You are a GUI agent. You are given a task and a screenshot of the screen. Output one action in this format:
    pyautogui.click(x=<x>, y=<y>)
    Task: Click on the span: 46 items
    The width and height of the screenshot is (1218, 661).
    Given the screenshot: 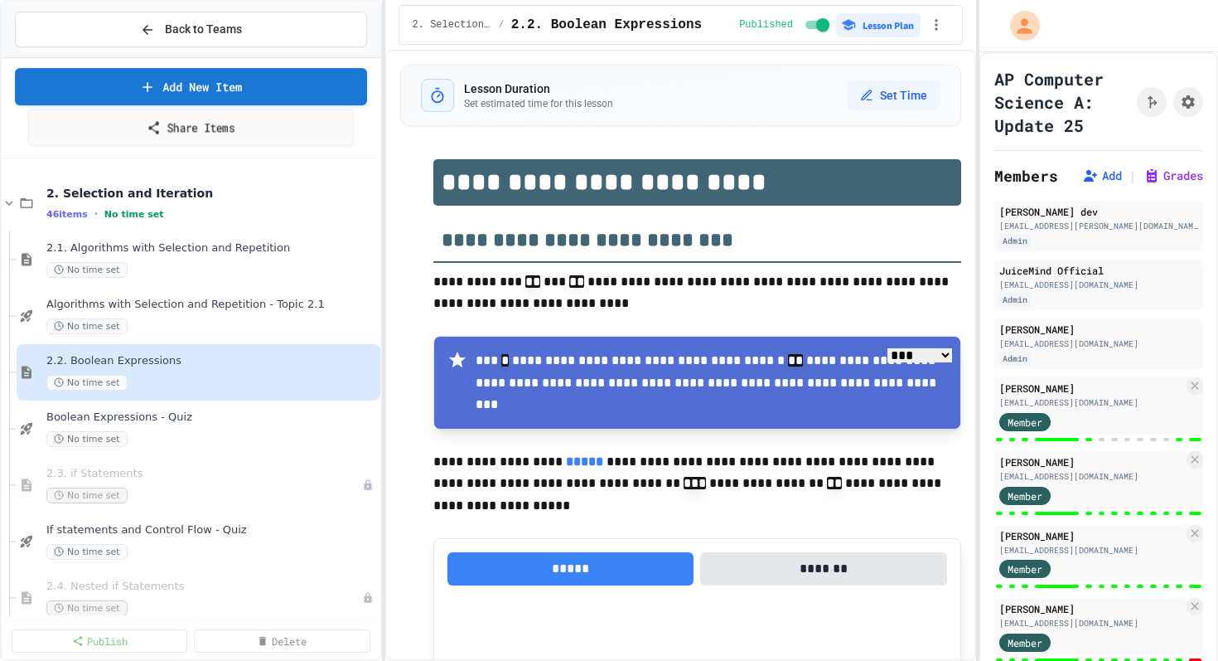 What is the action you would take?
    pyautogui.click(x=67, y=214)
    